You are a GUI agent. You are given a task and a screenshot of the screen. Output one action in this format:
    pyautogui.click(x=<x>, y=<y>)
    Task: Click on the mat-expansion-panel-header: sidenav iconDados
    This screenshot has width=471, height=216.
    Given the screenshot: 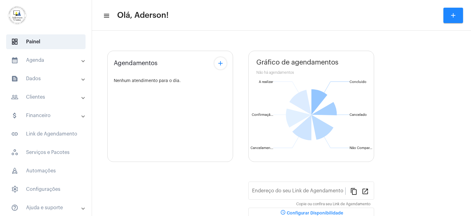 What is the action you would take?
    pyautogui.click(x=48, y=79)
    